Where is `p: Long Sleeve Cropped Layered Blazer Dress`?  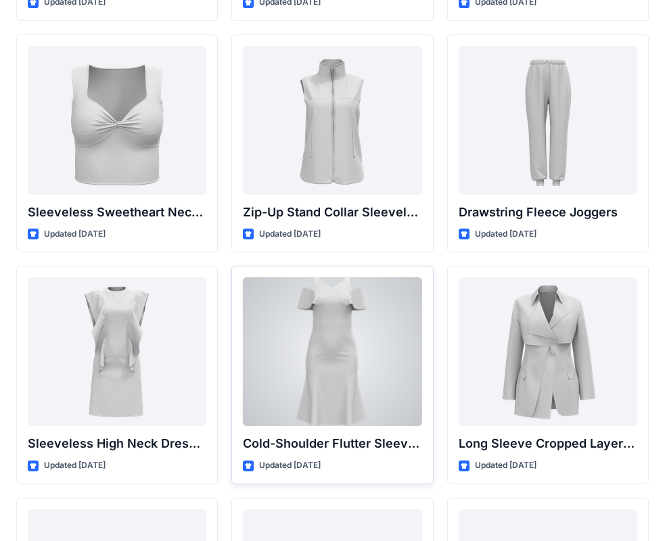
p: Long Sleeve Cropped Layered Blazer Dress is located at coordinates (548, 444).